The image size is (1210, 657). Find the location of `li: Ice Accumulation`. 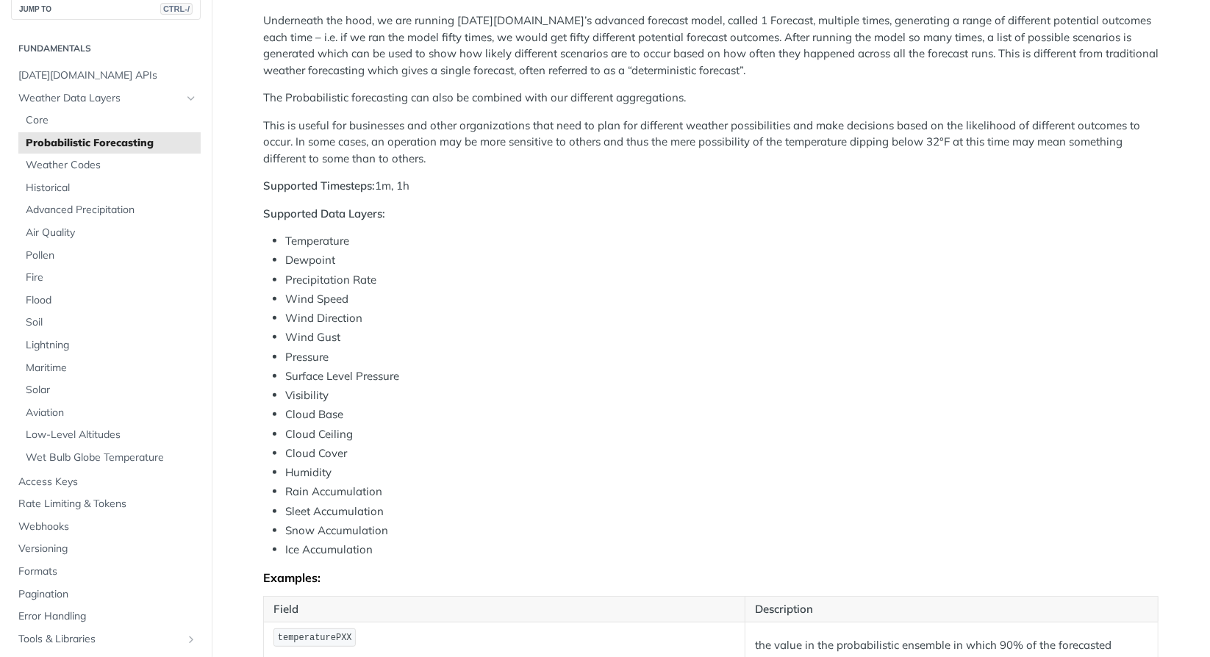

li: Ice Accumulation is located at coordinates (722, 550).